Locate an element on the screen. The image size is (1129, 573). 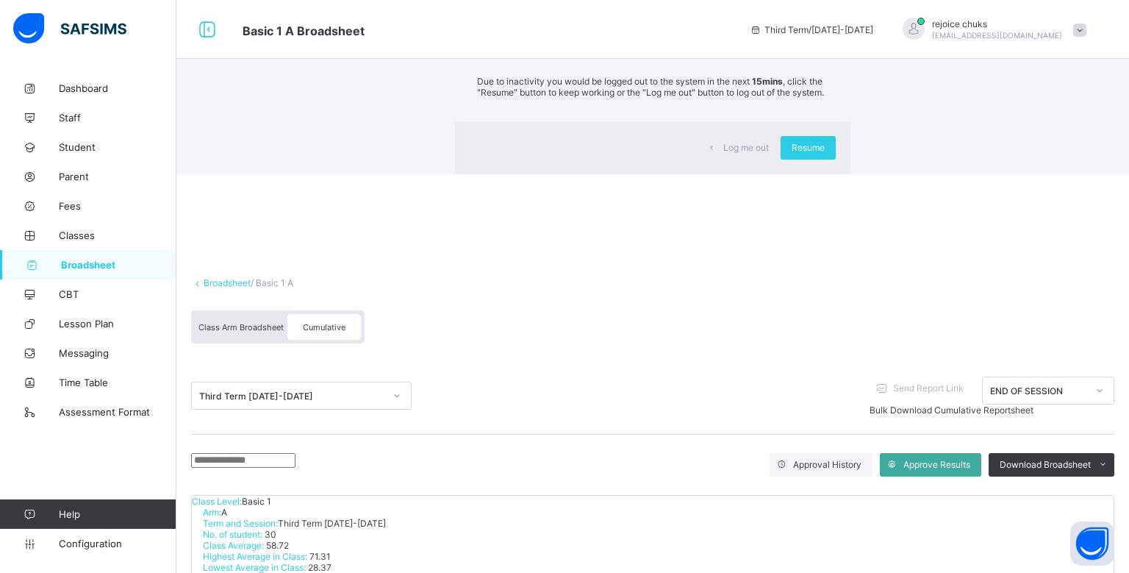
span: Assessment Format is located at coordinates (118, 412).